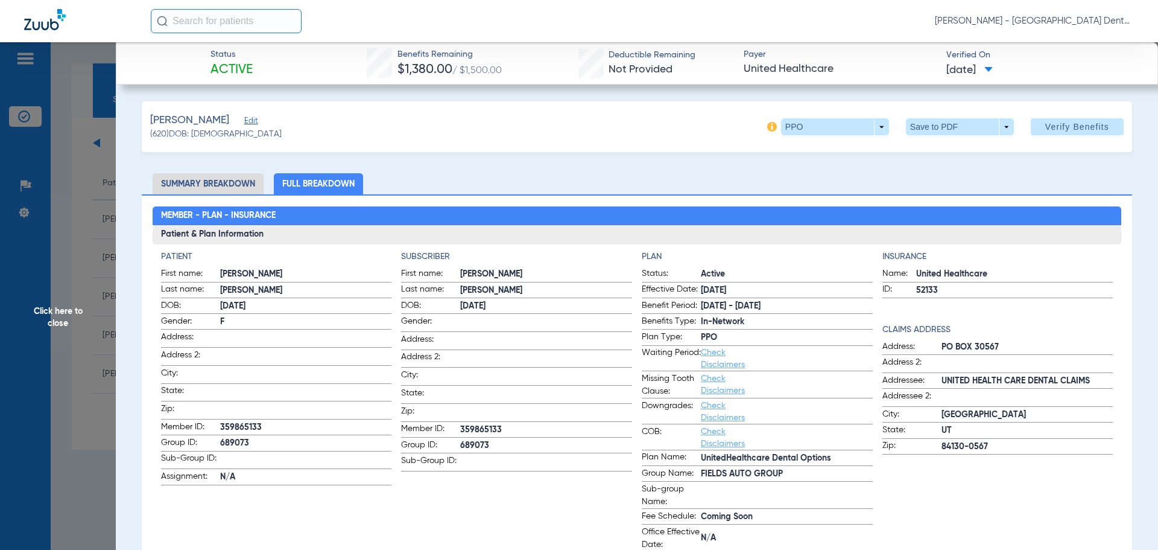  Describe the element at coordinates (306, 322) in the screenshot. I see `span: F` at that location.